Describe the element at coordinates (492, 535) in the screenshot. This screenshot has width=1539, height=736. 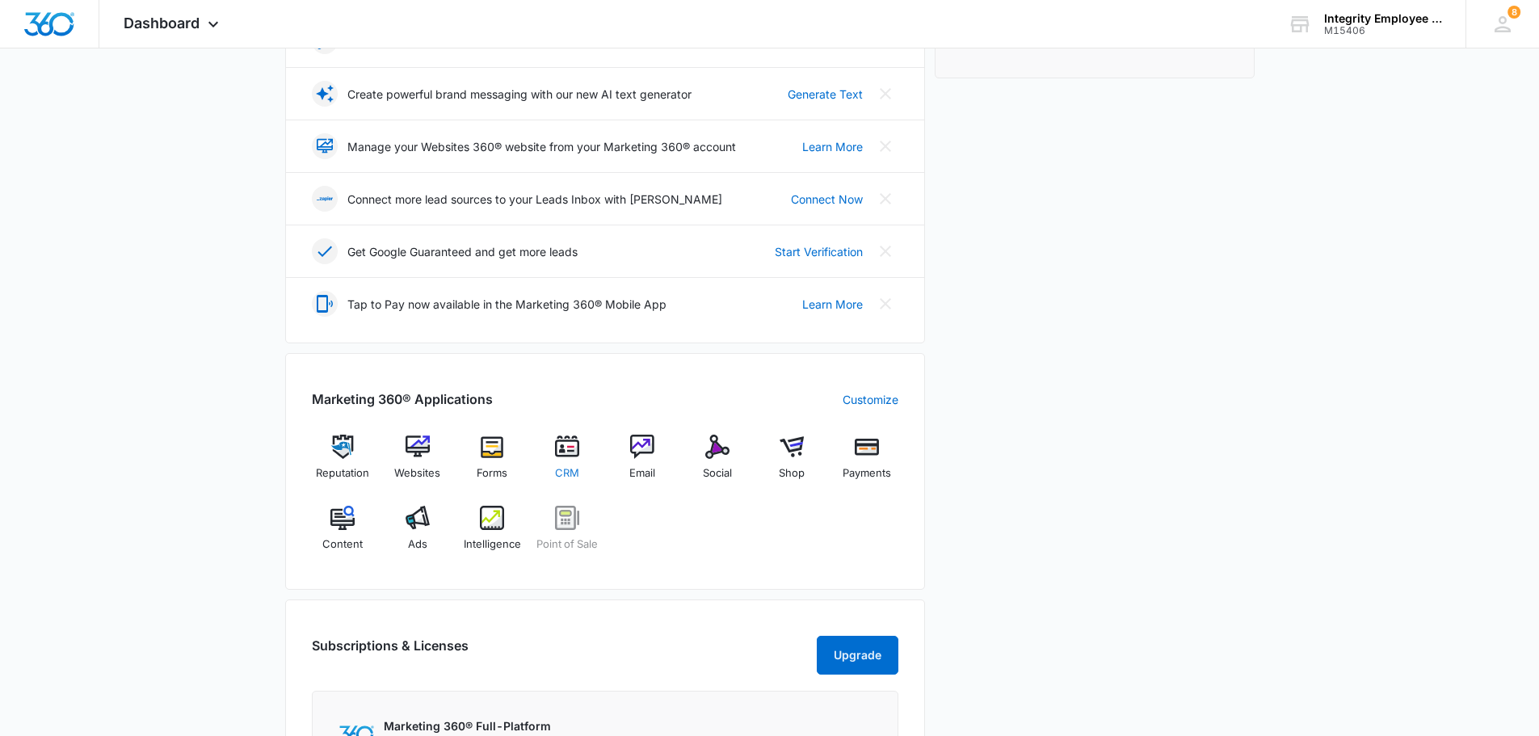
I see `a: Intelligence` at that location.